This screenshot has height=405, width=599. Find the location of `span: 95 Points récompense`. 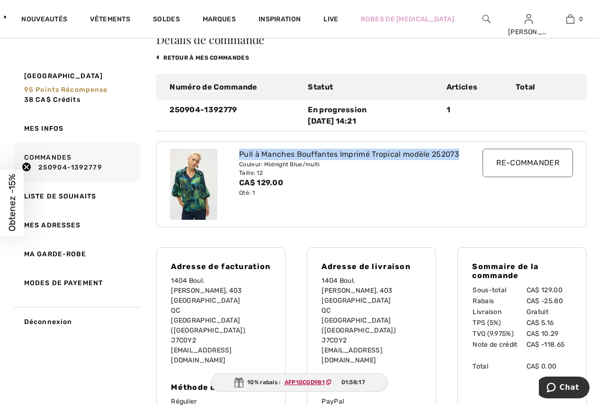

span: 95 Points récompense is located at coordinates (66, 90).